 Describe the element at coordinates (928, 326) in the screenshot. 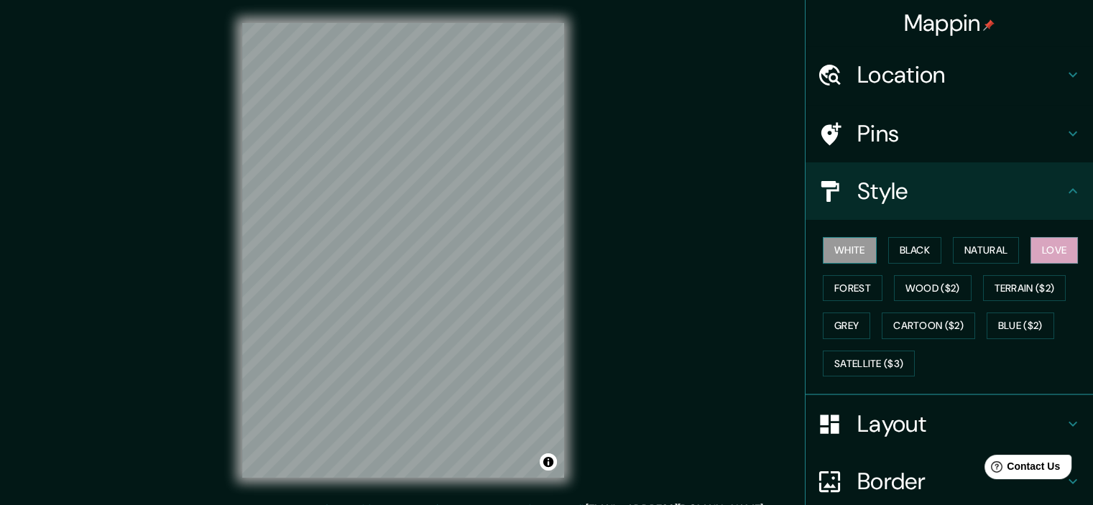

I see `button: Cartoon ($2)` at that location.